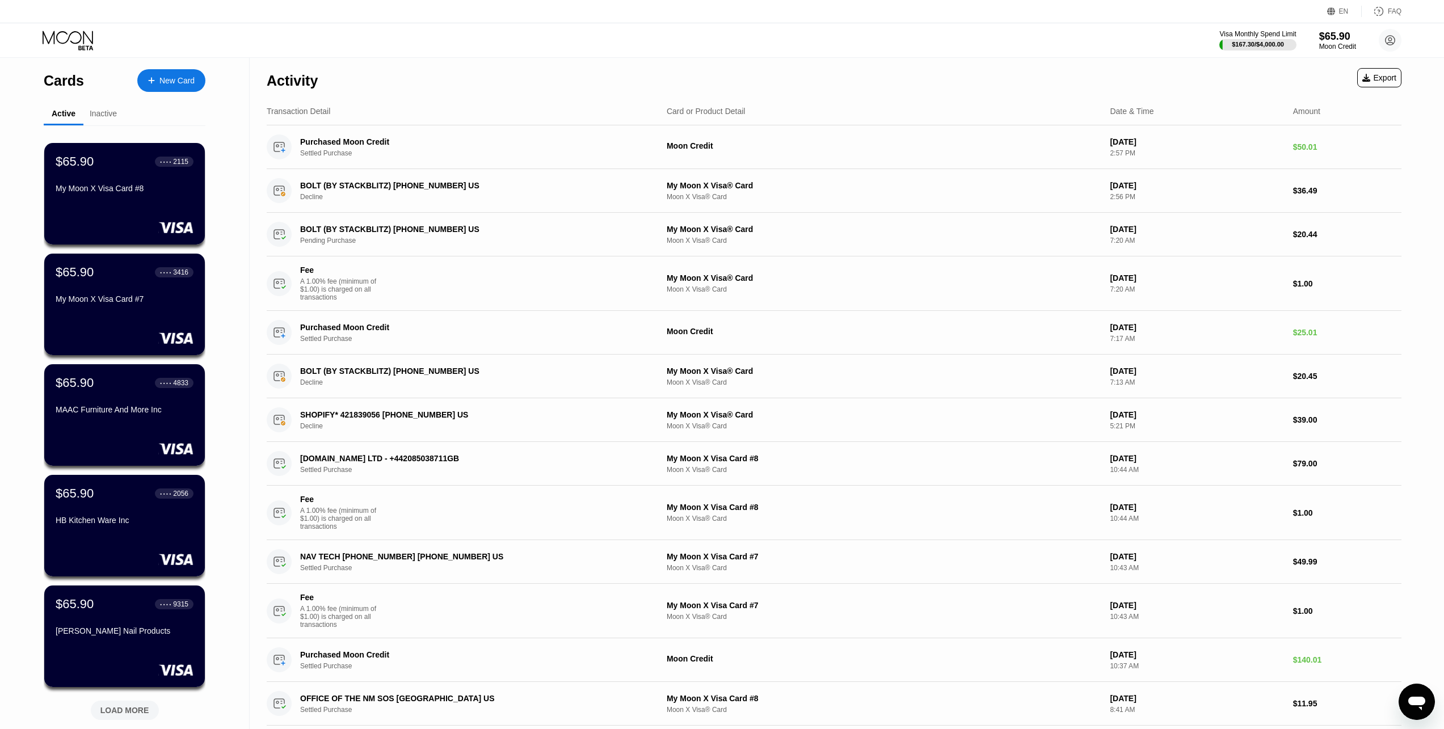 The height and width of the screenshot is (729, 1444). What do you see at coordinates (1347, 703) in the screenshot?
I see `div: $11.95` at bounding box center [1347, 703].